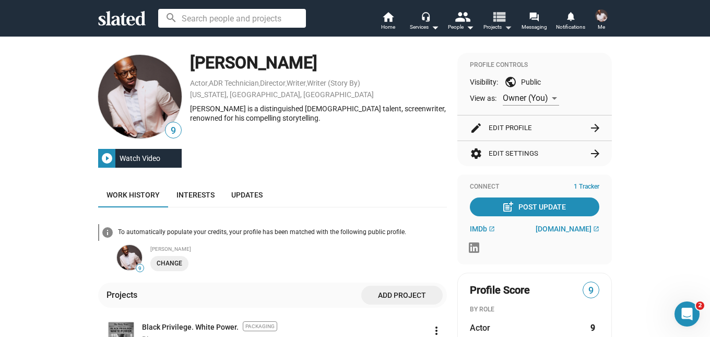 This screenshot has height=337, width=710. I want to click on span: IMDb, so click(478, 229).